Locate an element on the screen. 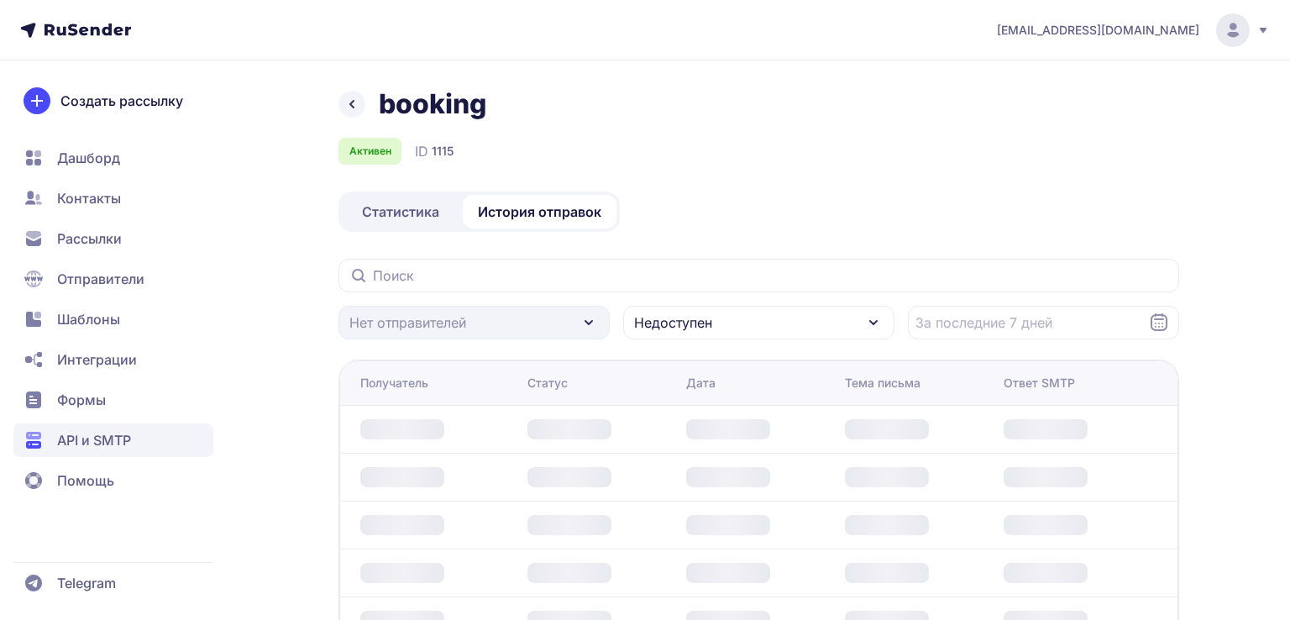  input: Поиск is located at coordinates (759, 276).